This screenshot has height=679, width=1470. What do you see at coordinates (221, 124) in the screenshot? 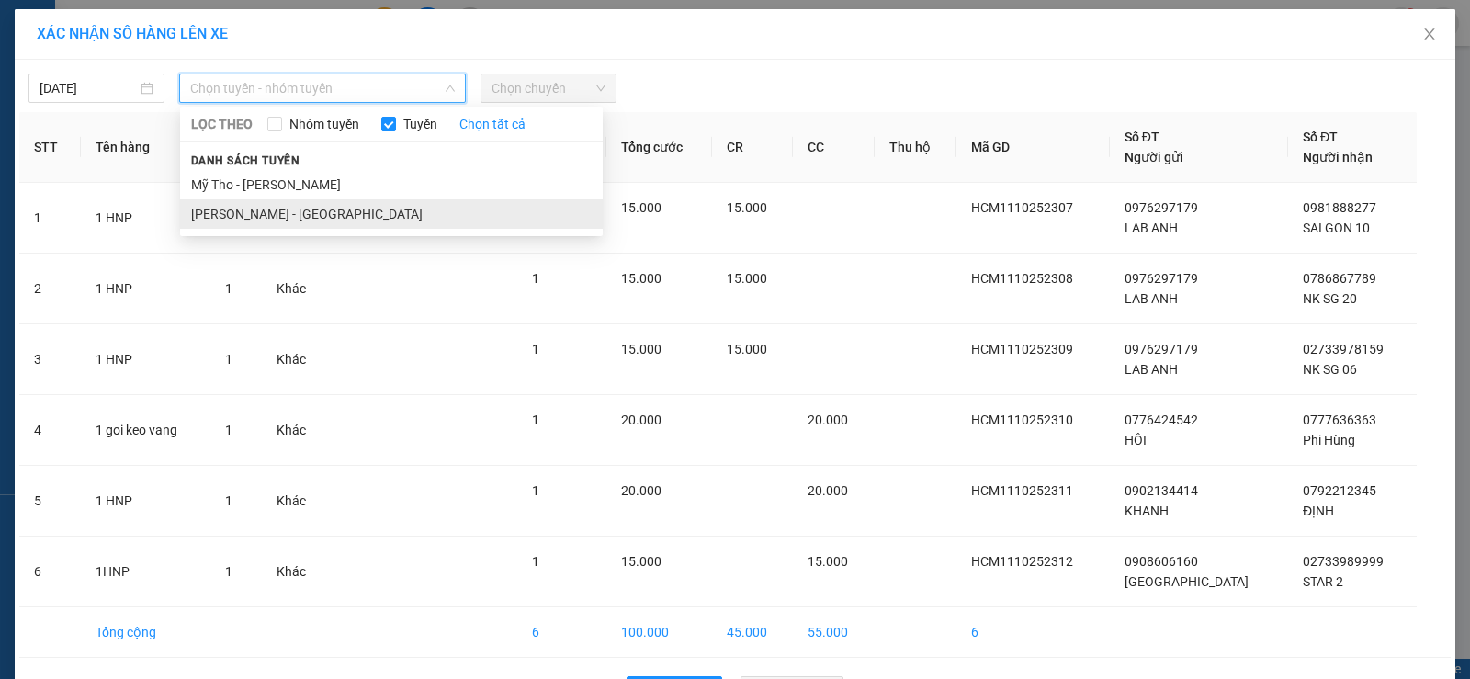
I see `span: LỌC THEO` at bounding box center [221, 124].